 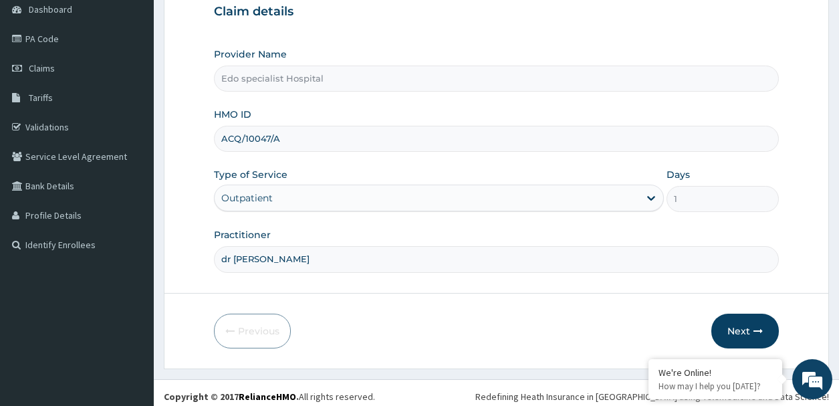 What do you see at coordinates (252, 331) in the screenshot?
I see `button: Previous` at bounding box center [252, 331].